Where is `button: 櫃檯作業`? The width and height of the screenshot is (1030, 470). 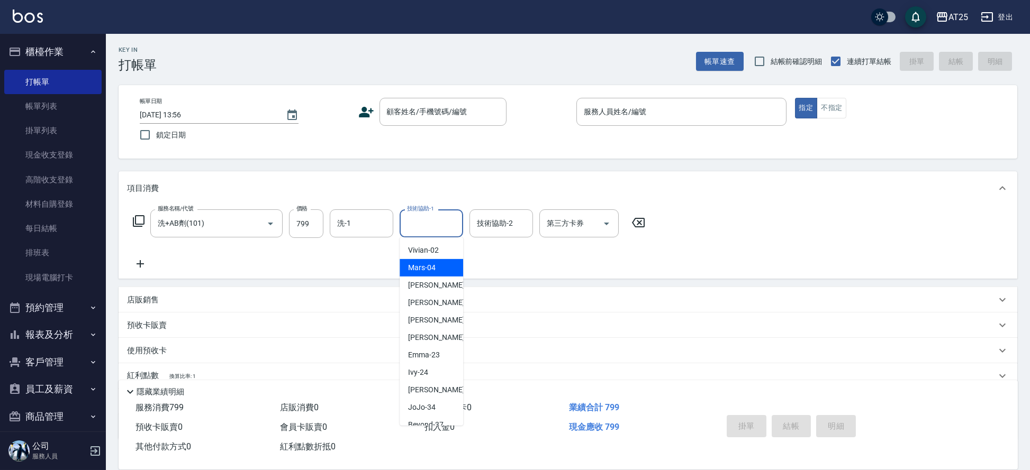
button: 櫃檯作業 is located at coordinates (53, 52).